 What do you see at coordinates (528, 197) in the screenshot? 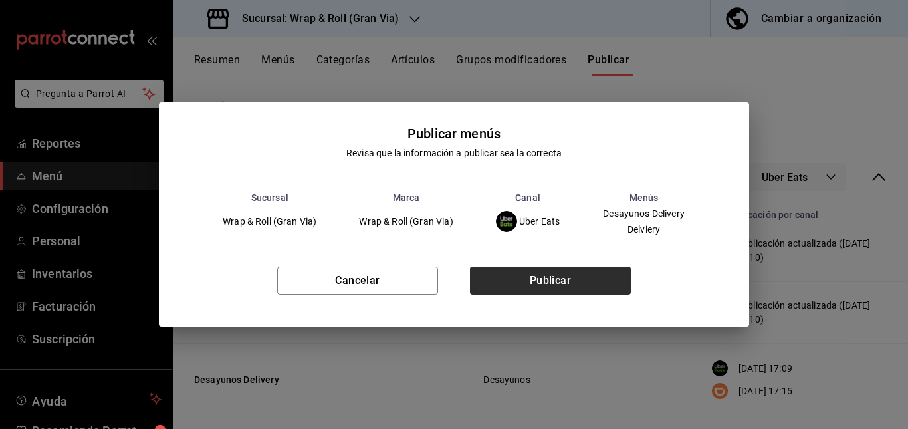
I see `th: Canal` at bounding box center [528, 197].